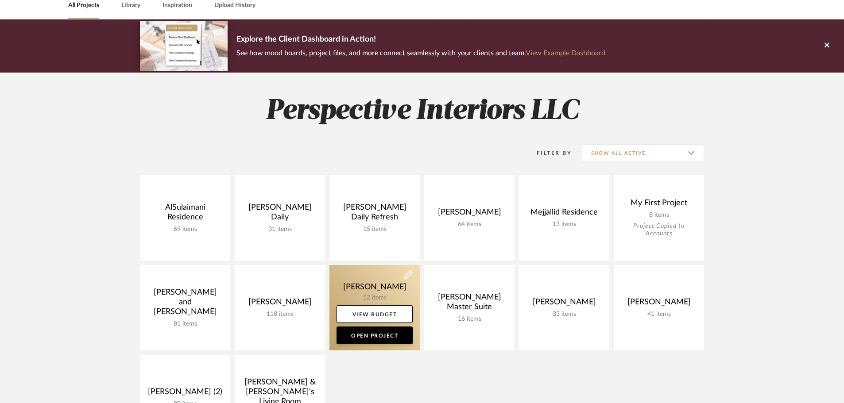  What do you see at coordinates (565, 53) in the screenshot?
I see `a: View Example Dashboard` at bounding box center [565, 53].